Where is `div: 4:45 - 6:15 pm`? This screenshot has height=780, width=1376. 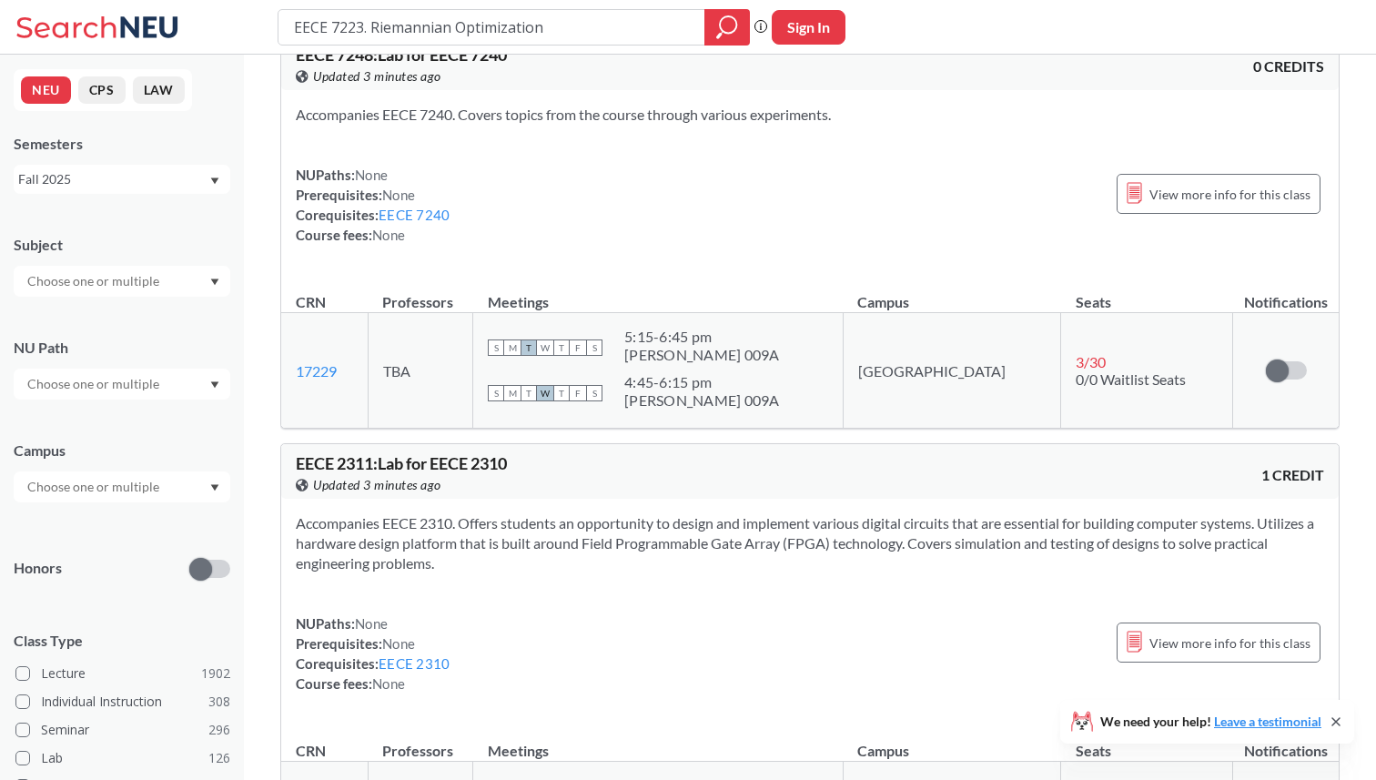
div: 4:45 - 6:15 pm is located at coordinates (702, 382).